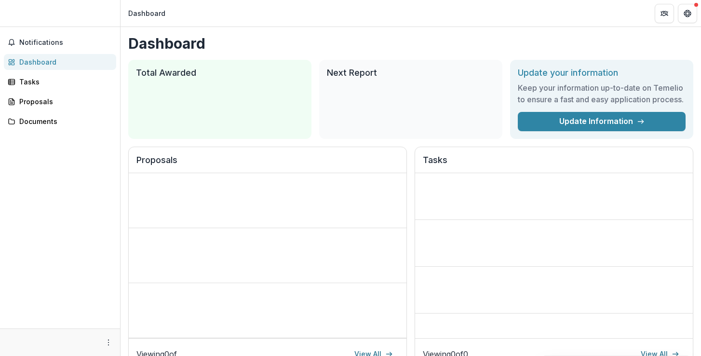 The image size is (701, 356). Describe the element at coordinates (60, 42) in the screenshot. I see `button: Notifications` at that location.